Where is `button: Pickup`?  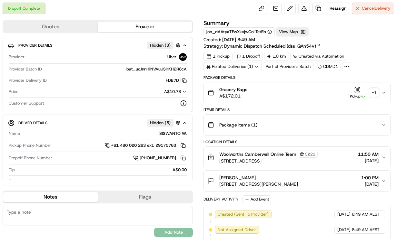
button: Pickup is located at coordinates (357, 93).